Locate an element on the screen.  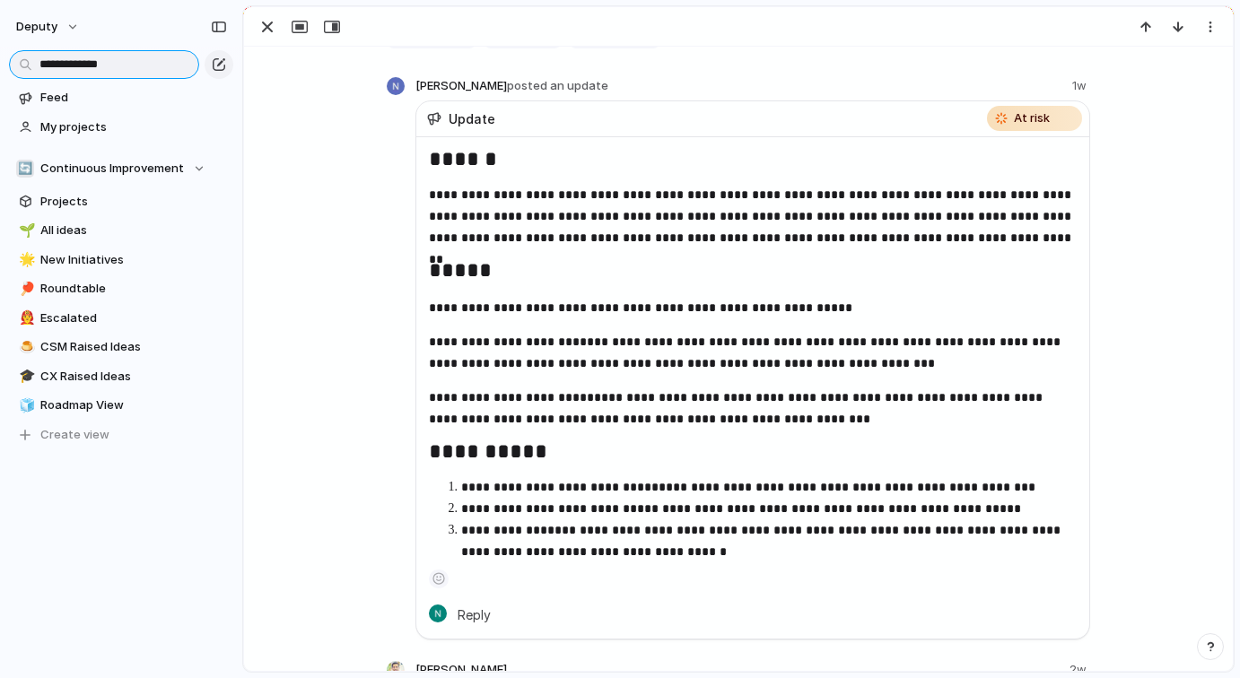
a: 🎓CX Raised Ideas is located at coordinates (121, 377).